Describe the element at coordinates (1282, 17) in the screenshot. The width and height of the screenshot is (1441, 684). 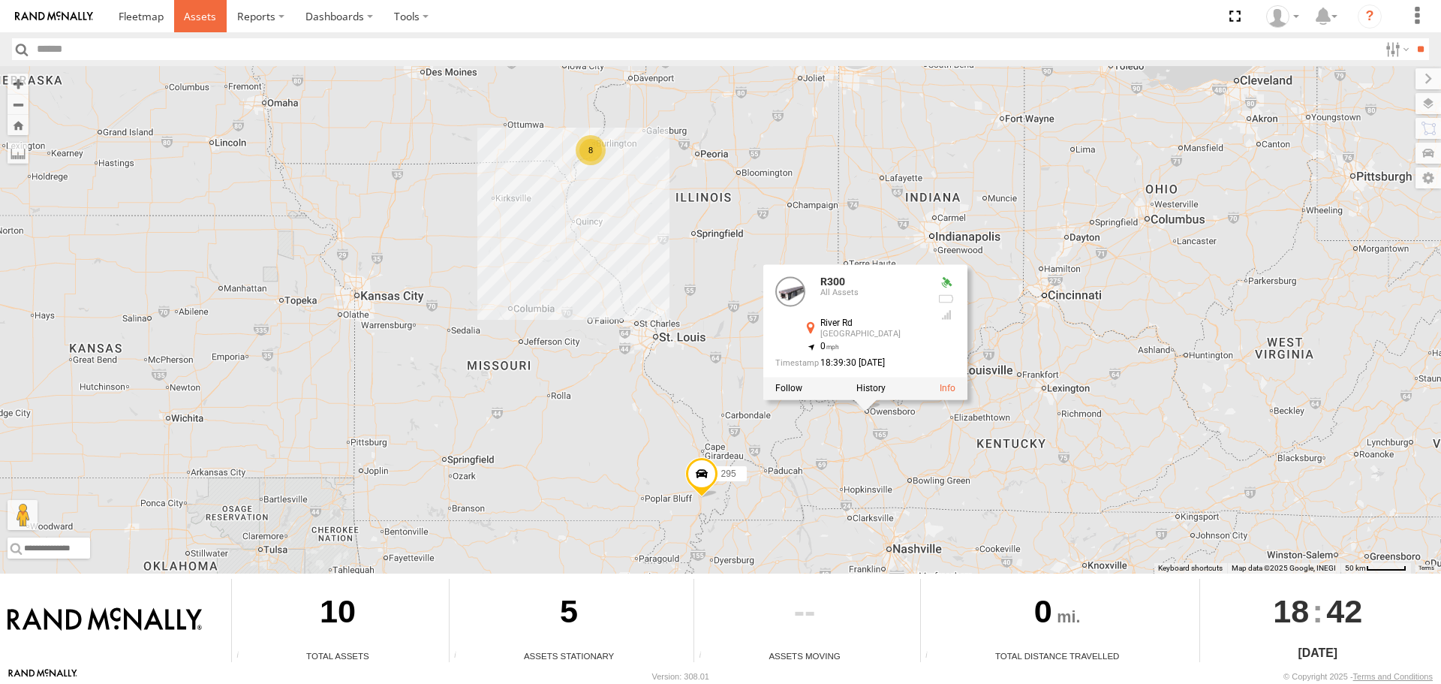
I see `div: Brian Wooldridge` at that location.